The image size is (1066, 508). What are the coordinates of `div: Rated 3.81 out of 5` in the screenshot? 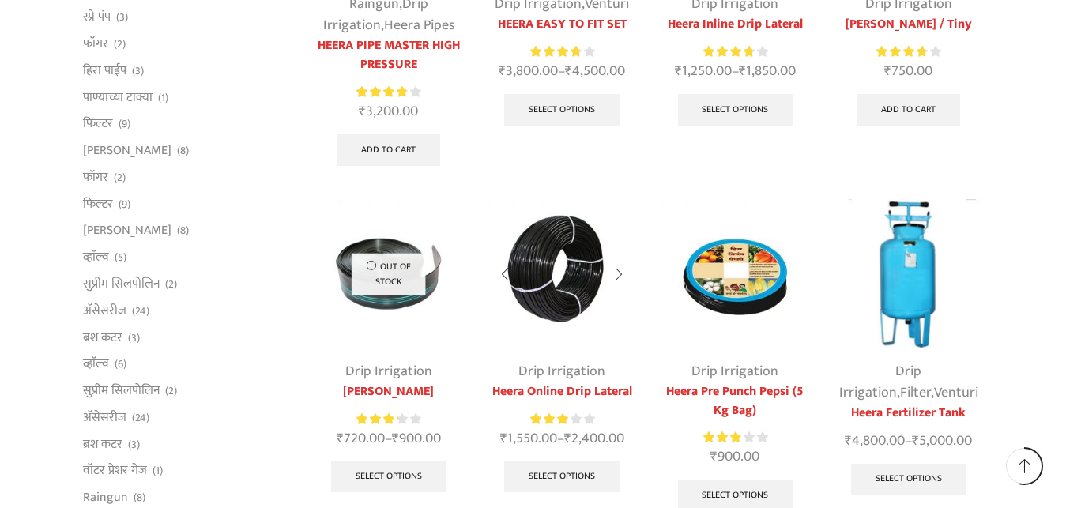 It's located at (735, 51).